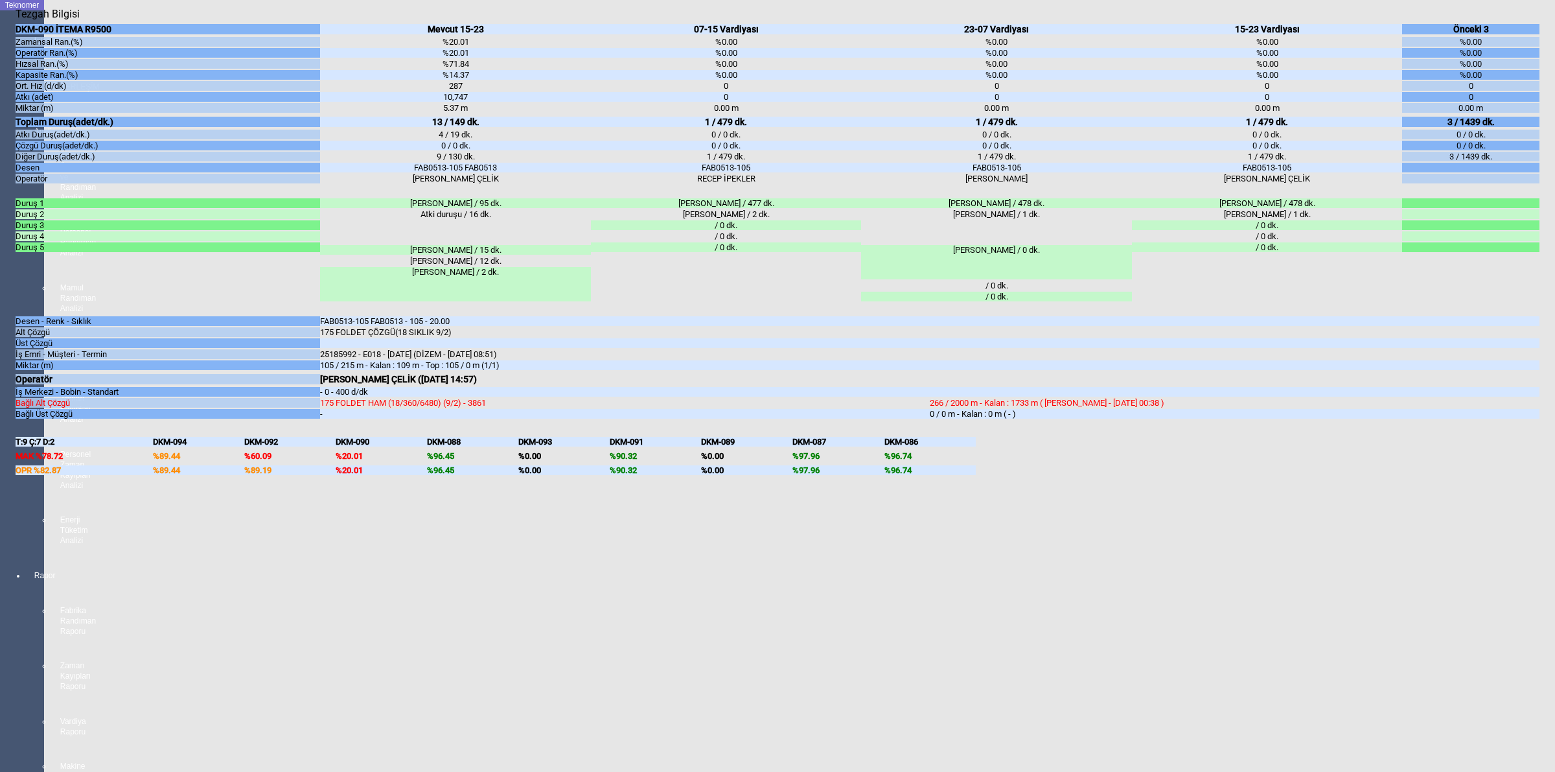  I want to click on div: Hızsal Ran.(%), so click(168, 64).